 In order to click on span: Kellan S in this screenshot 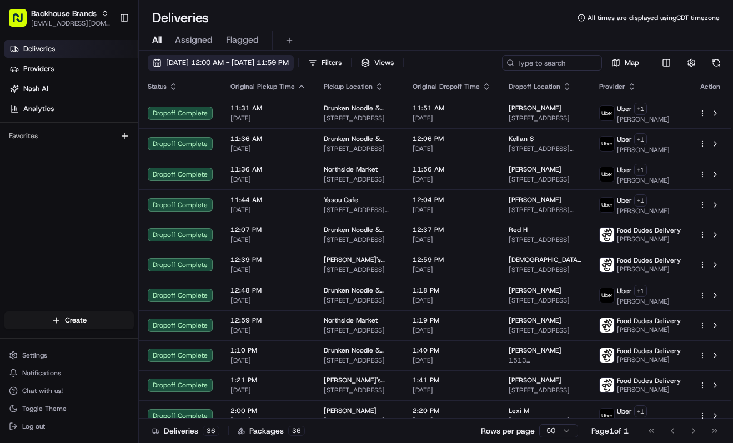, I will do `click(521, 139)`.